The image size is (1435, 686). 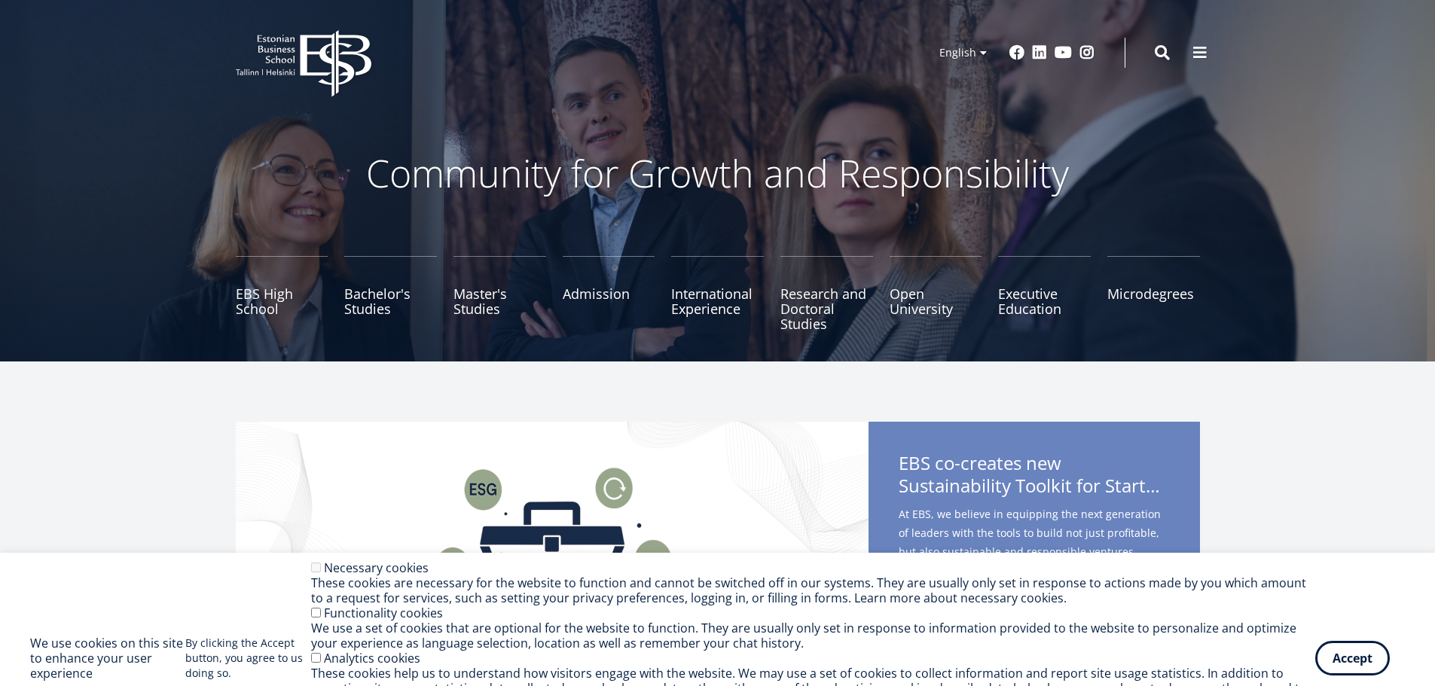 I want to click on a: Admission, so click(x=609, y=294).